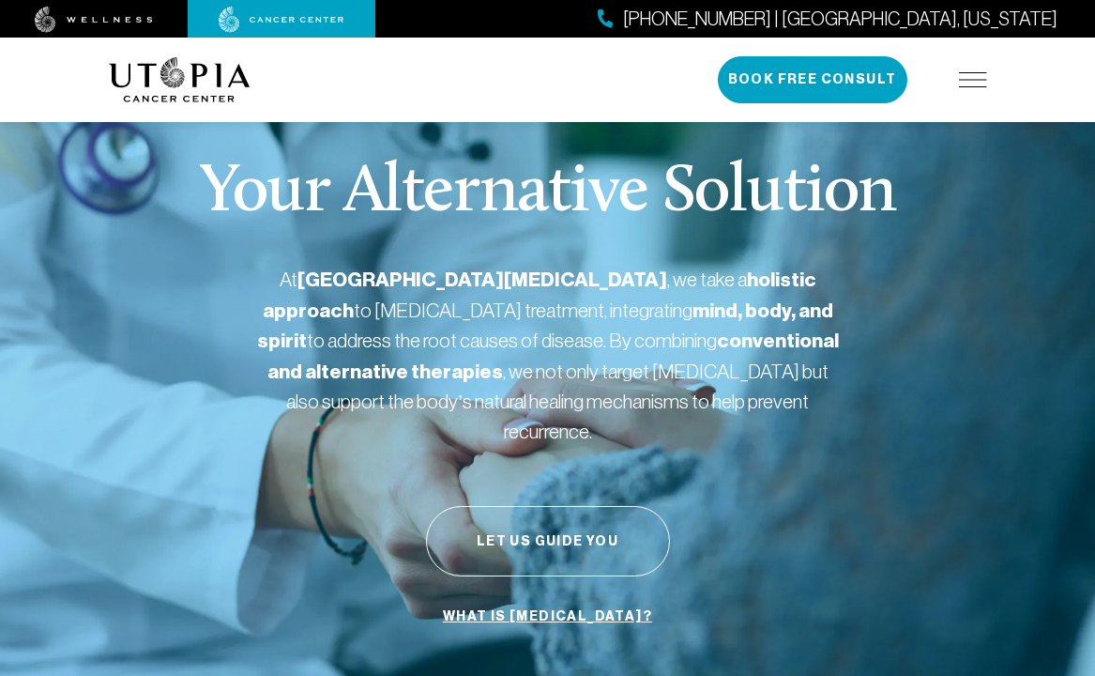 Image resolution: width=1095 pixels, height=676 pixels. What do you see at coordinates (282, 20) in the screenshot?
I see `img: cancer center` at bounding box center [282, 20].